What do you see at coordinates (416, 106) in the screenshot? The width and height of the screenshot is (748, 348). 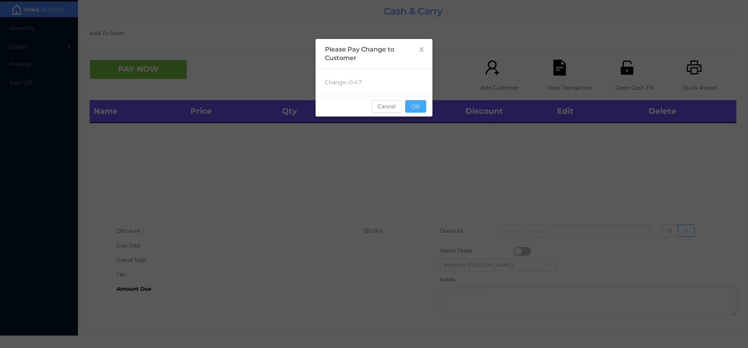 I see `button: OK` at bounding box center [416, 106].